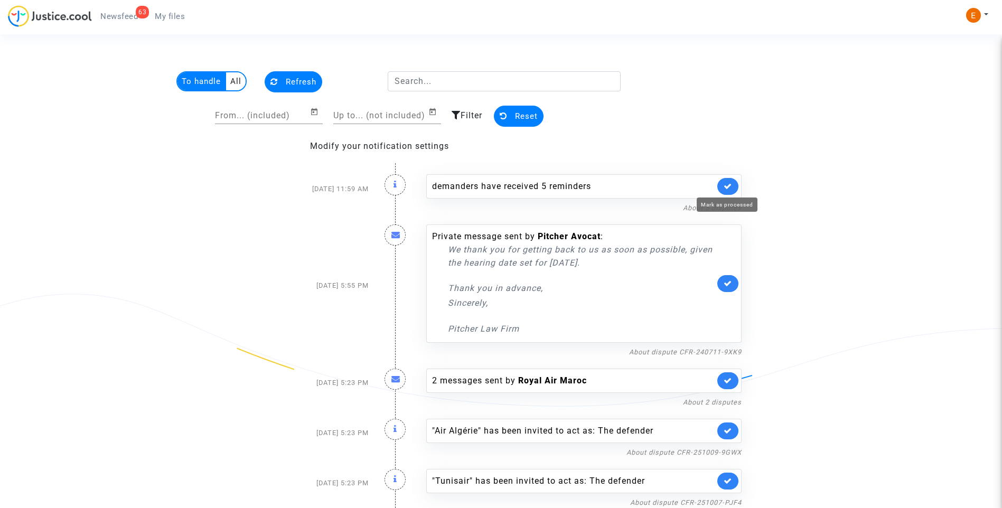  Describe the element at coordinates (573, 381) in the screenshot. I see `div: 2 messages sent by` at that location.